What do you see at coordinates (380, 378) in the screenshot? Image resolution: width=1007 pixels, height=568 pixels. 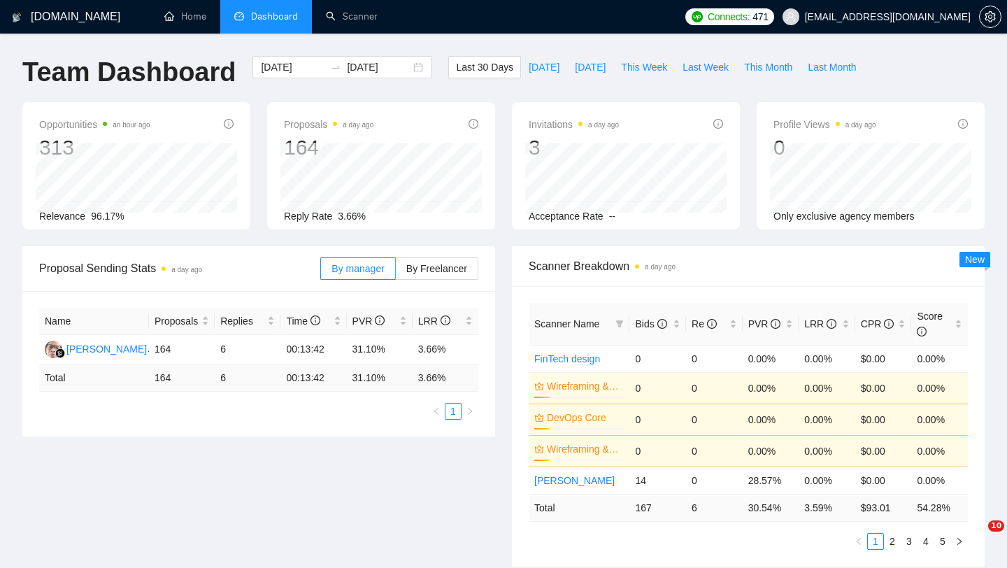 I see `td: 31.10 %` at bounding box center [380, 378].